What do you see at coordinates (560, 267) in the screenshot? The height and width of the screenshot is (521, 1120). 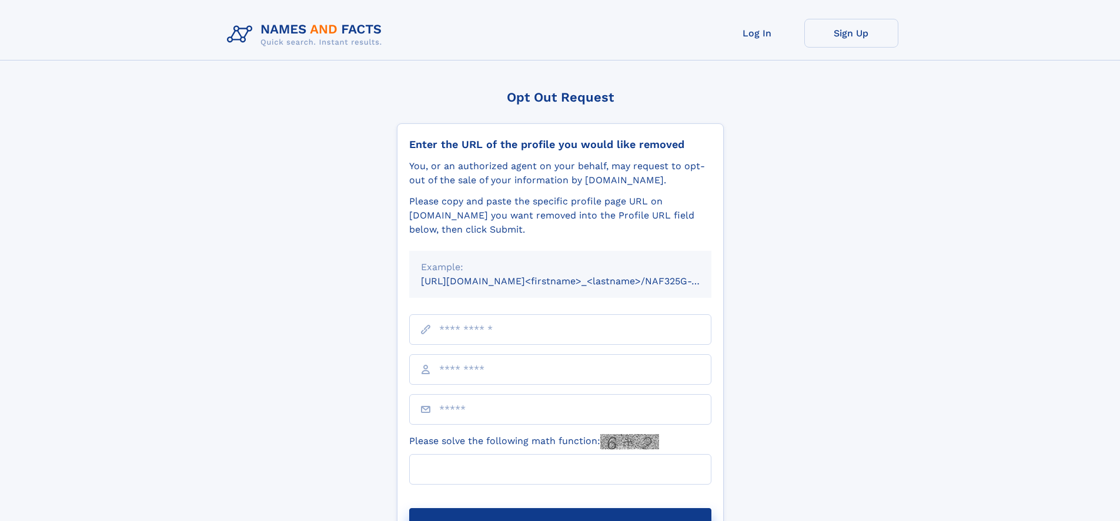 I see `div: Example:` at bounding box center [560, 267].